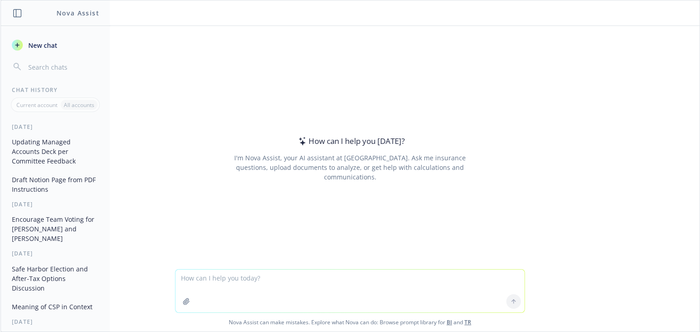  Describe the element at coordinates (37, 105) in the screenshot. I see `p: Current account` at that location.